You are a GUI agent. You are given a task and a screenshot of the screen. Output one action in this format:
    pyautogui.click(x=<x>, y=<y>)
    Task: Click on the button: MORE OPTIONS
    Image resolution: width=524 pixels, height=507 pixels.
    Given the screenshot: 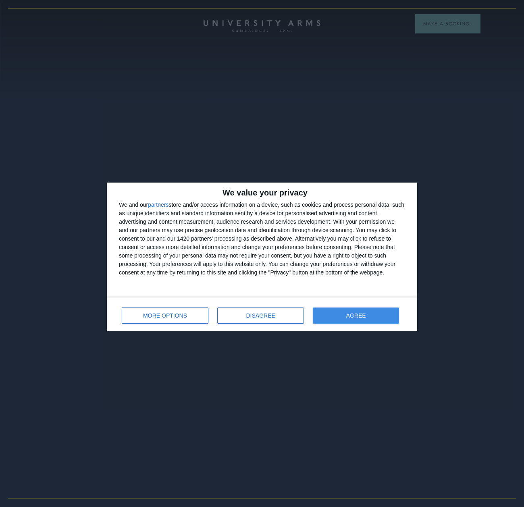 What is the action you would take?
    pyautogui.click(x=165, y=316)
    